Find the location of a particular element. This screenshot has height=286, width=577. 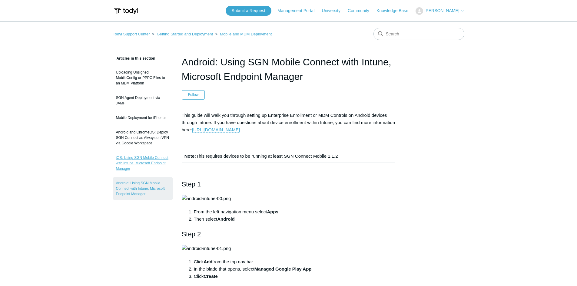

li: Click from the top nav bar is located at coordinates (295, 262).